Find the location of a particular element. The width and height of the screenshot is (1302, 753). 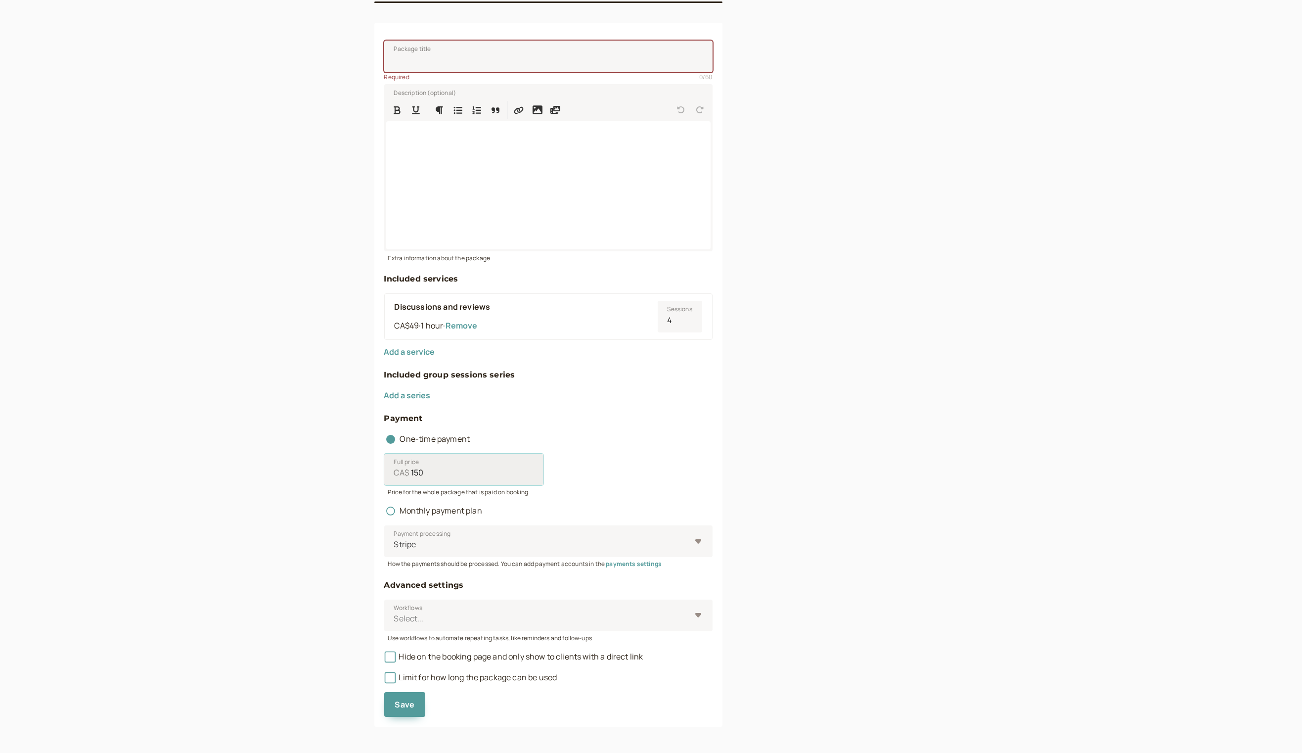

b: Discussions and reviews is located at coordinates (443, 307).